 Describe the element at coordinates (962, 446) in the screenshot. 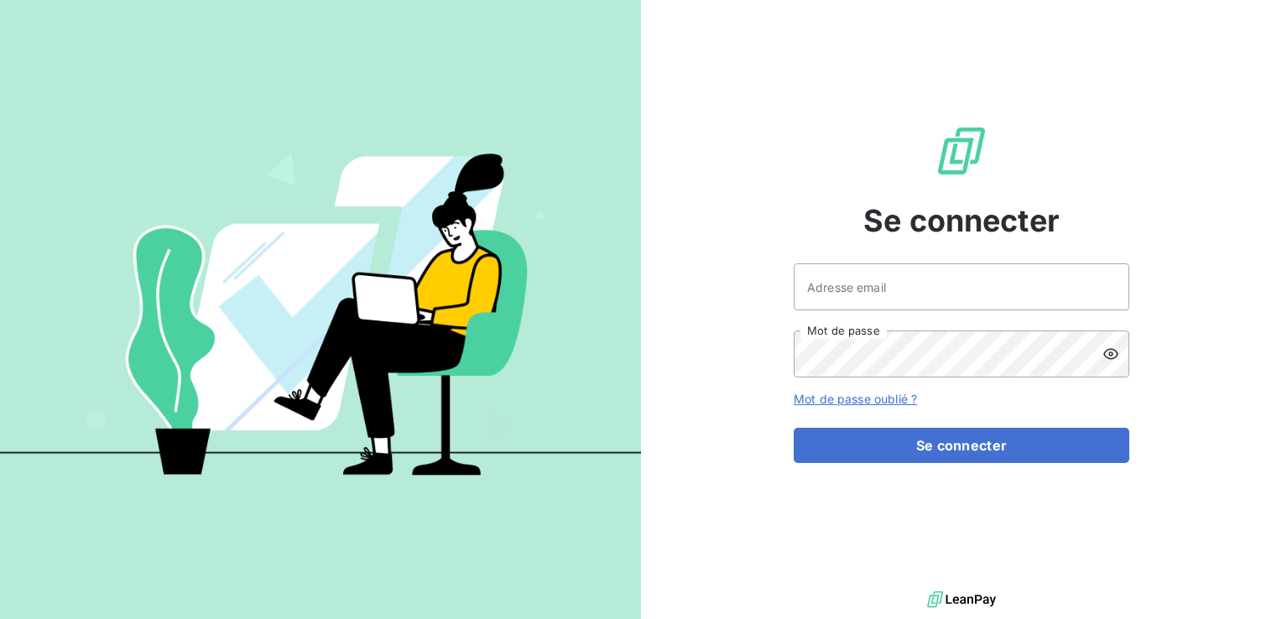

I see `button: Se connecter` at that location.